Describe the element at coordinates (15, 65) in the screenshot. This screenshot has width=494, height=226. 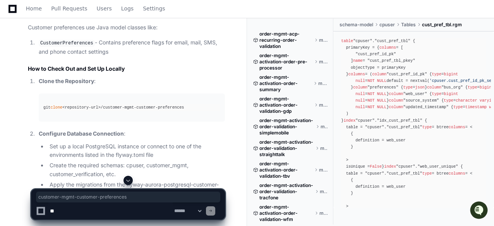
I see `img: 1756235613930-3d25f9e4-fa56-45dd-b3ad-e072dfbd1548` at that location.